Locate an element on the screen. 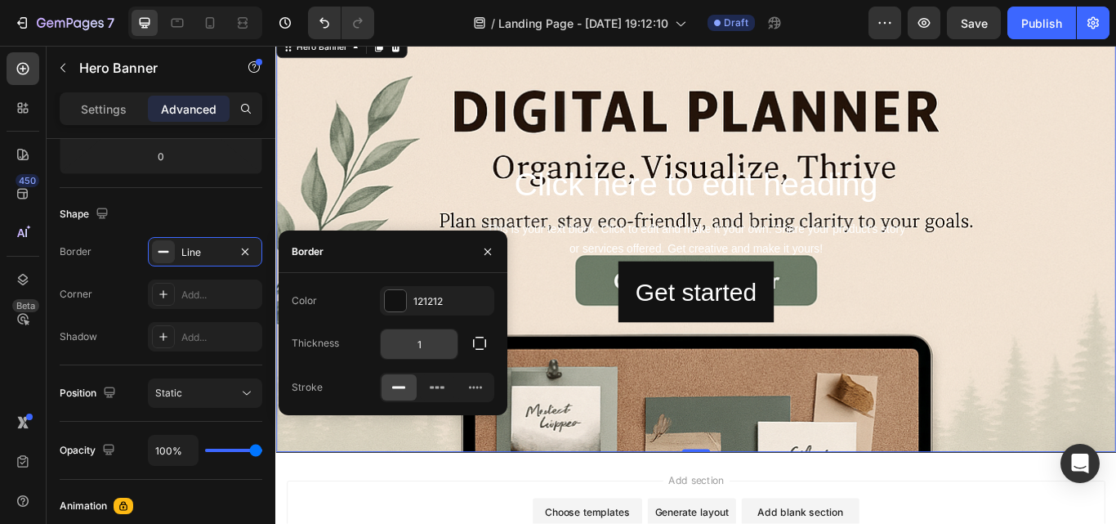 This screenshot has height=524, width=1116. p: Advanced is located at coordinates (189, 109).